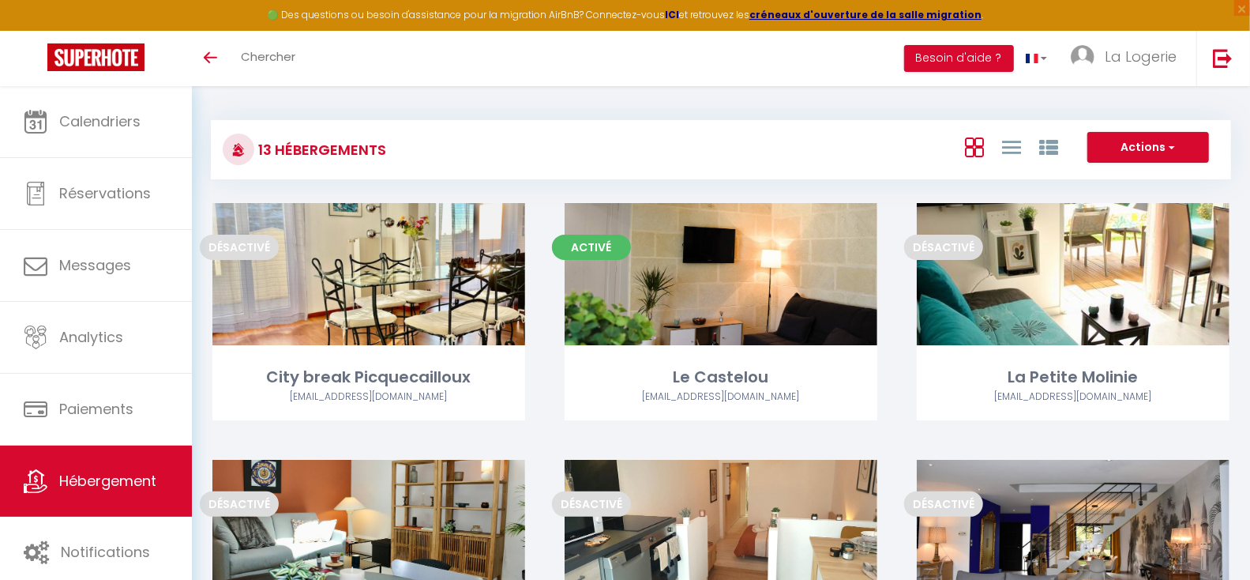 The height and width of the screenshot is (580, 1250). I want to click on span: Notifications, so click(105, 551).